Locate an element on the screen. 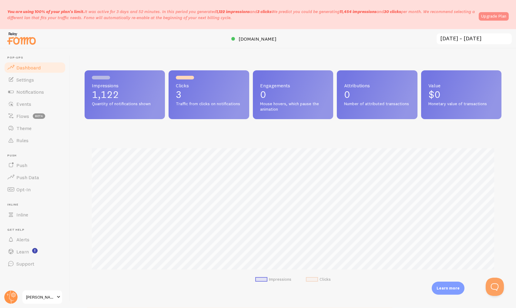 This screenshot has width=516, height=308. p: 1,122 is located at coordinates (125, 95).